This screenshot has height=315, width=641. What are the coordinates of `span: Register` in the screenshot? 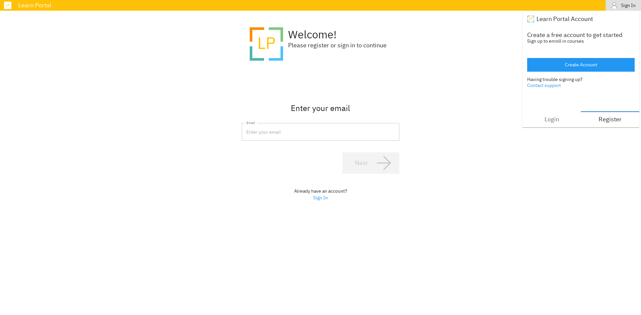 It's located at (610, 120).